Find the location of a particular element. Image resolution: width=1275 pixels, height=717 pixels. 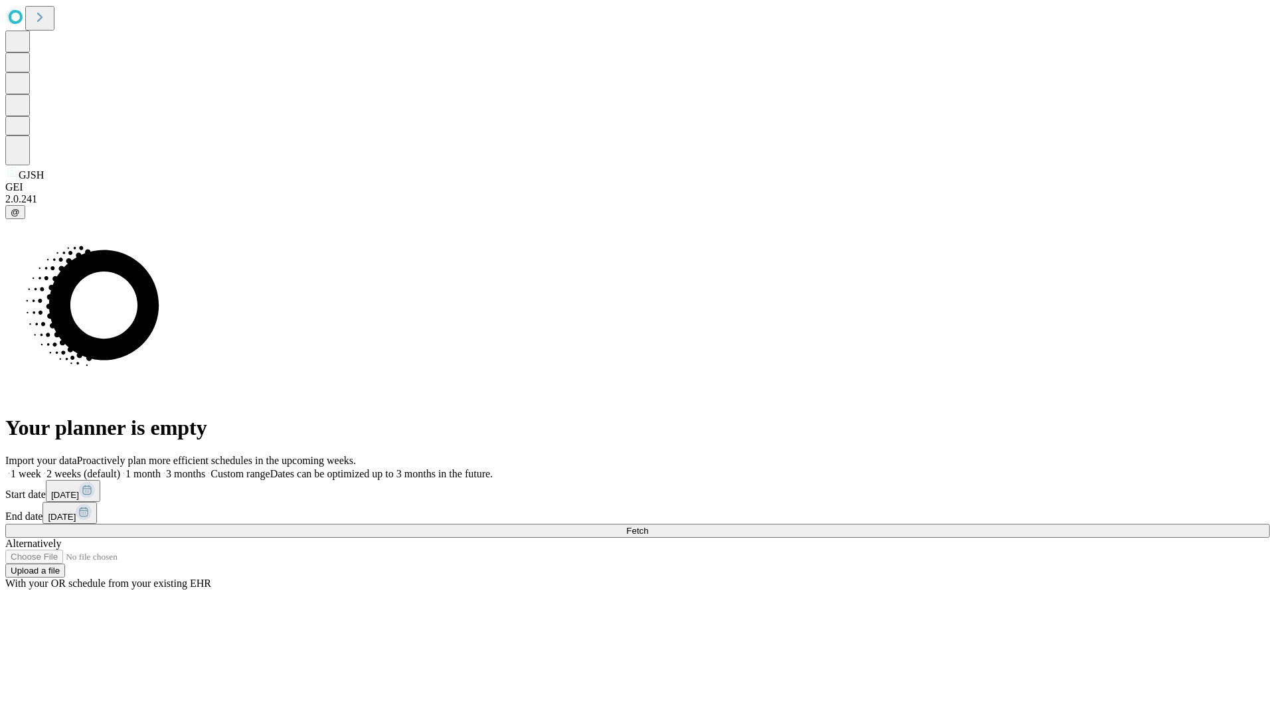

span: Dates can be optimized up to 3 months in the future. is located at coordinates (381, 474).